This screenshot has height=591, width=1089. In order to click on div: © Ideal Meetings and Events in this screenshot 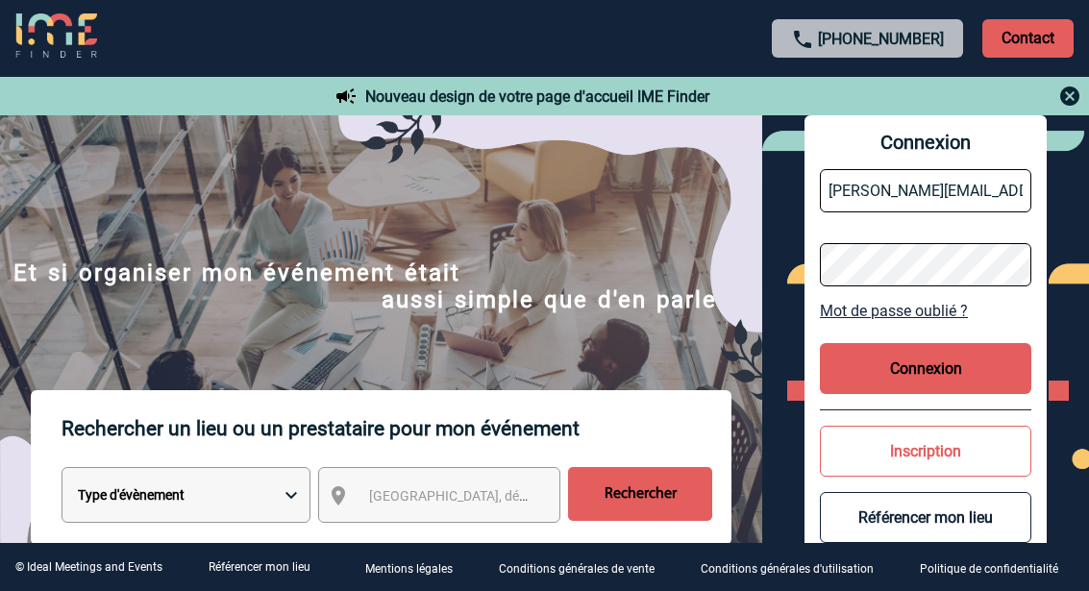, I will do `click(88, 567)`.